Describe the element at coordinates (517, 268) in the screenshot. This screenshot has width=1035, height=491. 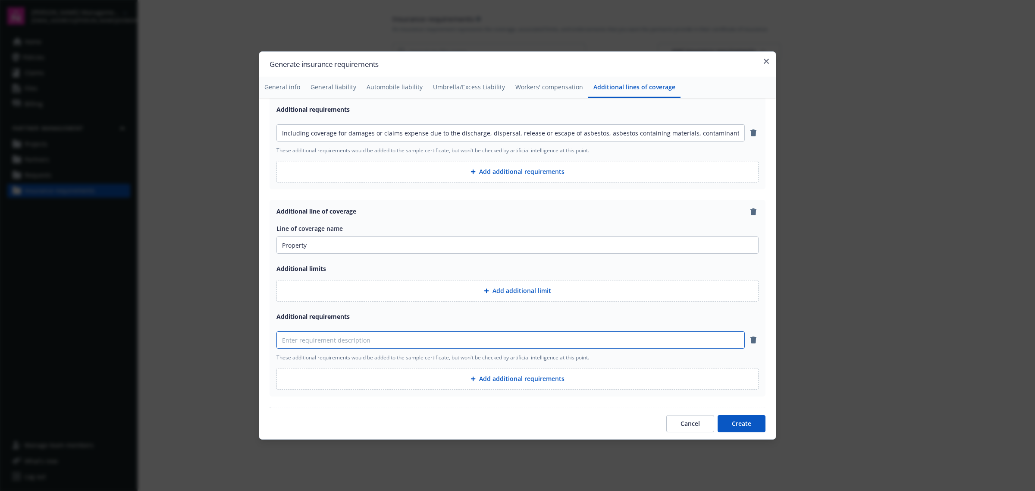
I see `h4: Additional limits` at that location.